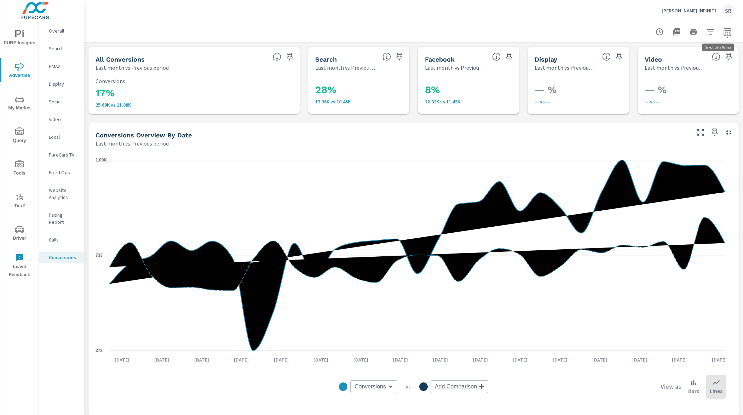 The width and height of the screenshot is (743, 415). What do you see at coordinates (61, 137) in the screenshot?
I see `div: Local` at bounding box center [61, 137].